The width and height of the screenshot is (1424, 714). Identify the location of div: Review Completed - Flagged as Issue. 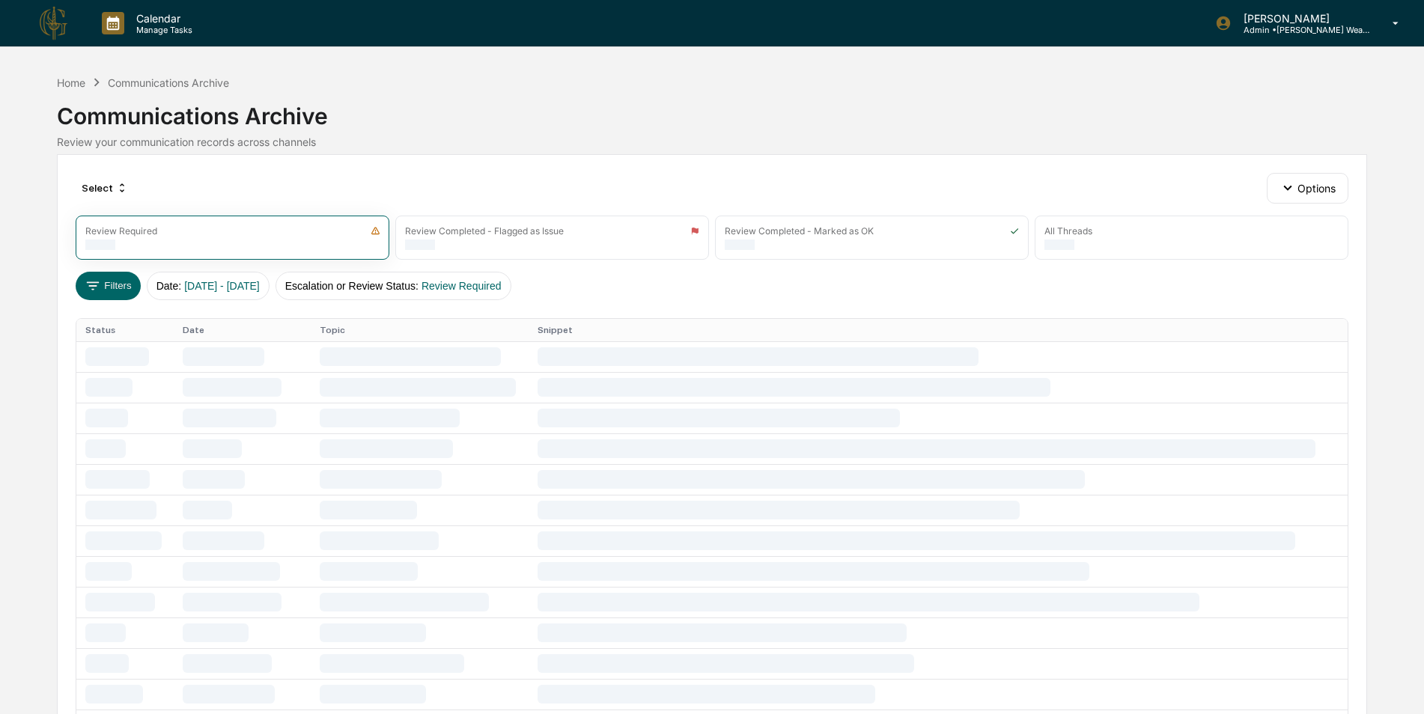
(484, 231).